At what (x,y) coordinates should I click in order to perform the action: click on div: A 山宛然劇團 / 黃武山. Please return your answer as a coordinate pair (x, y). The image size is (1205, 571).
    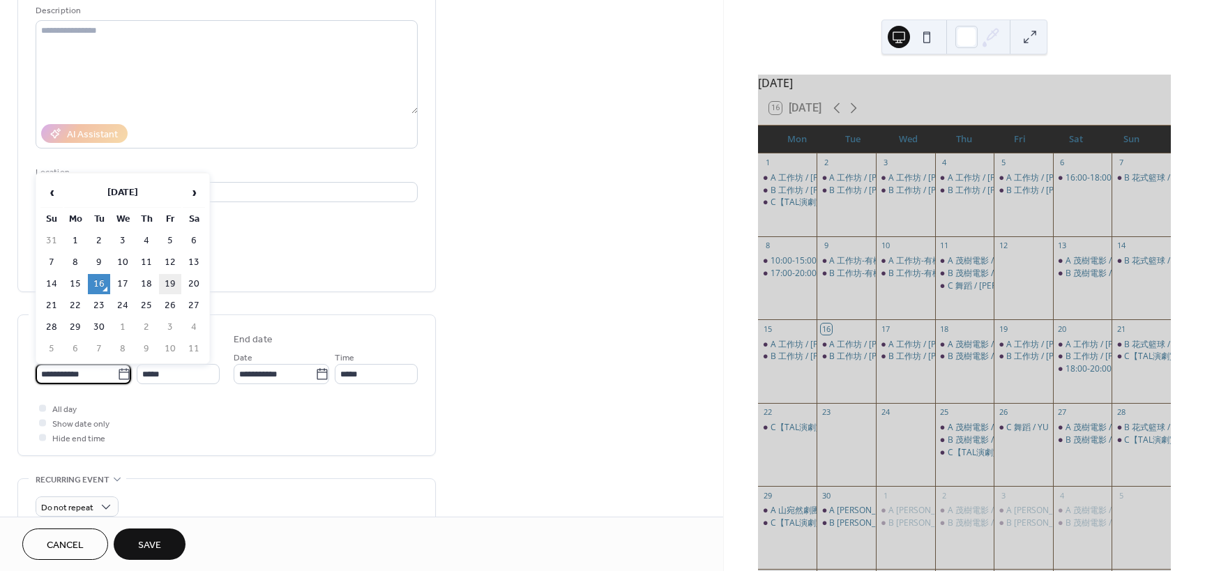
    Looking at the image, I should click on (788, 511).